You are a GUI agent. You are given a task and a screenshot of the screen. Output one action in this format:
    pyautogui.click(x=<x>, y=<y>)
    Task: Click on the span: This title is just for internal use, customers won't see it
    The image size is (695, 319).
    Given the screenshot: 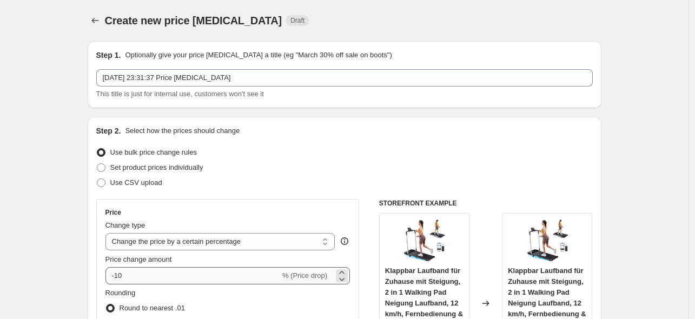 What is the action you would take?
    pyautogui.click(x=180, y=94)
    